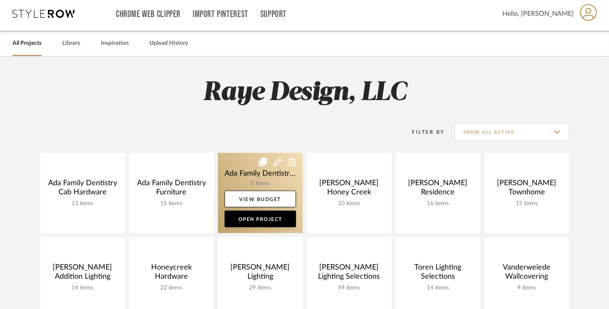 The image size is (609, 309). What do you see at coordinates (527, 288) in the screenshot?
I see `div: 9 items` at bounding box center [527, 288].